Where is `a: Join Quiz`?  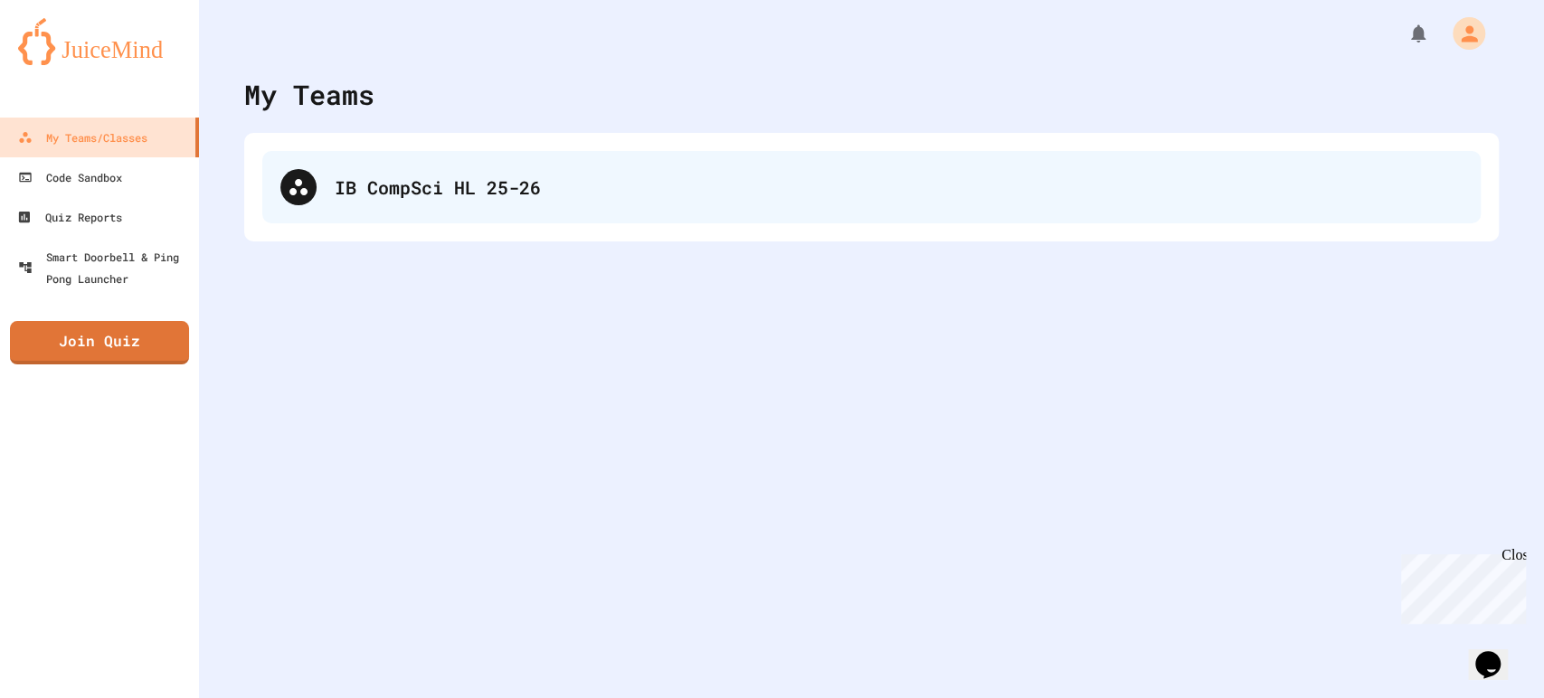 a: Join Quiz is located at coordinates (99, 343).